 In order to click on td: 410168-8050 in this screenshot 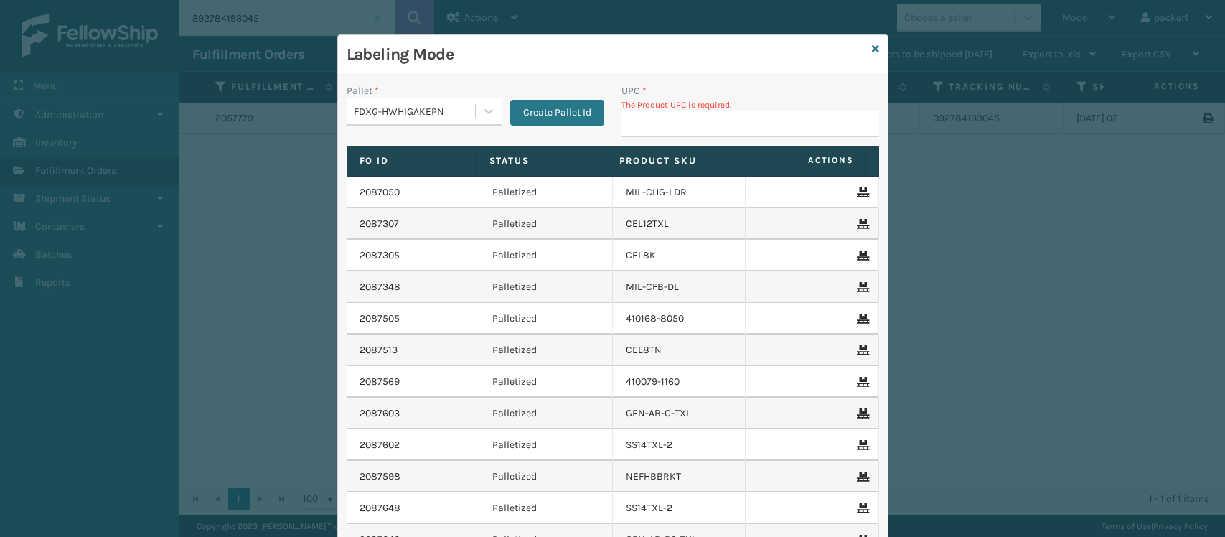, I will do `click(680, 319)`.